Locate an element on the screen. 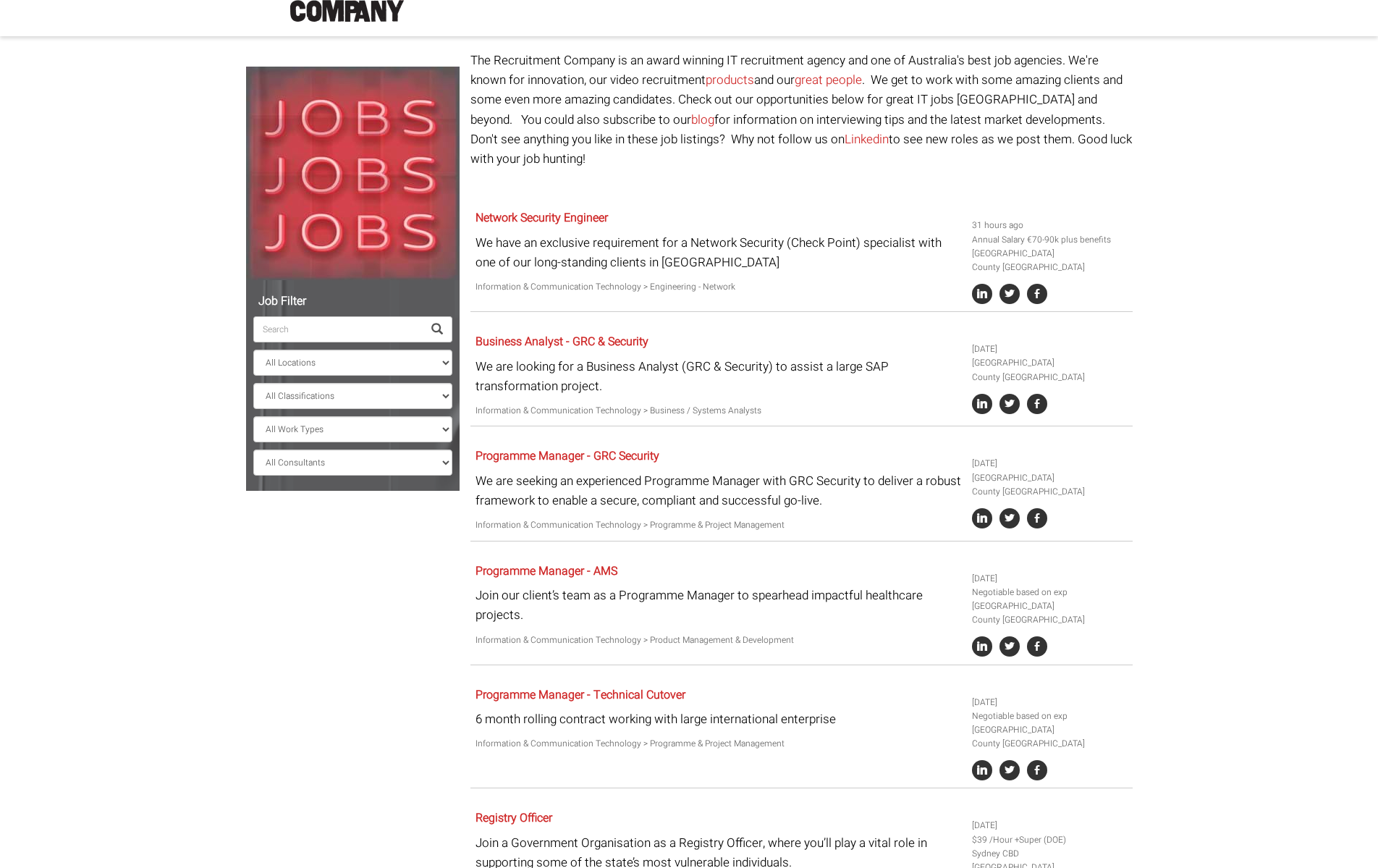 This screenshot has width=1378, height=868. p: 6 month rolling contract working with large international enterprise is located at coordinates (718, 719).